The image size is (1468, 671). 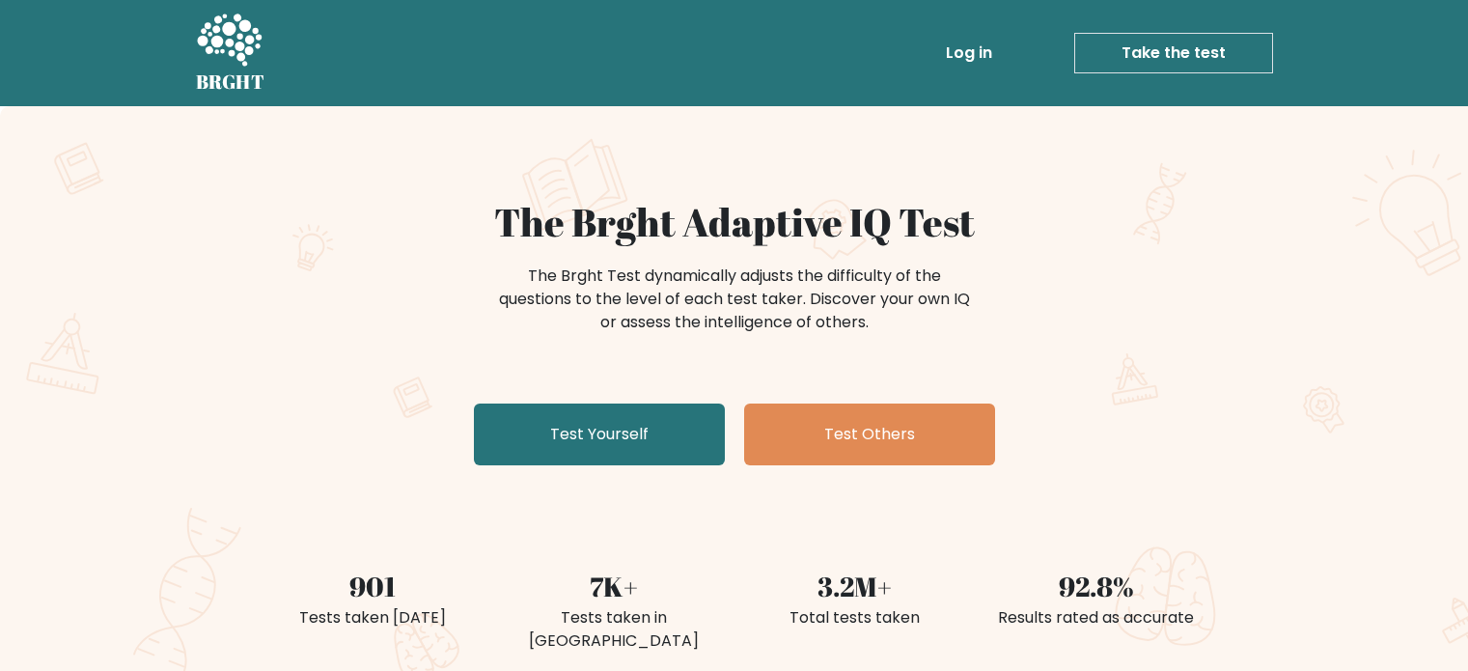 What do you see at coordinates (734, 222) in the screenshot?
I see `h1: The Brght Adaptive IQ Test` at bounding box center [734, 222].